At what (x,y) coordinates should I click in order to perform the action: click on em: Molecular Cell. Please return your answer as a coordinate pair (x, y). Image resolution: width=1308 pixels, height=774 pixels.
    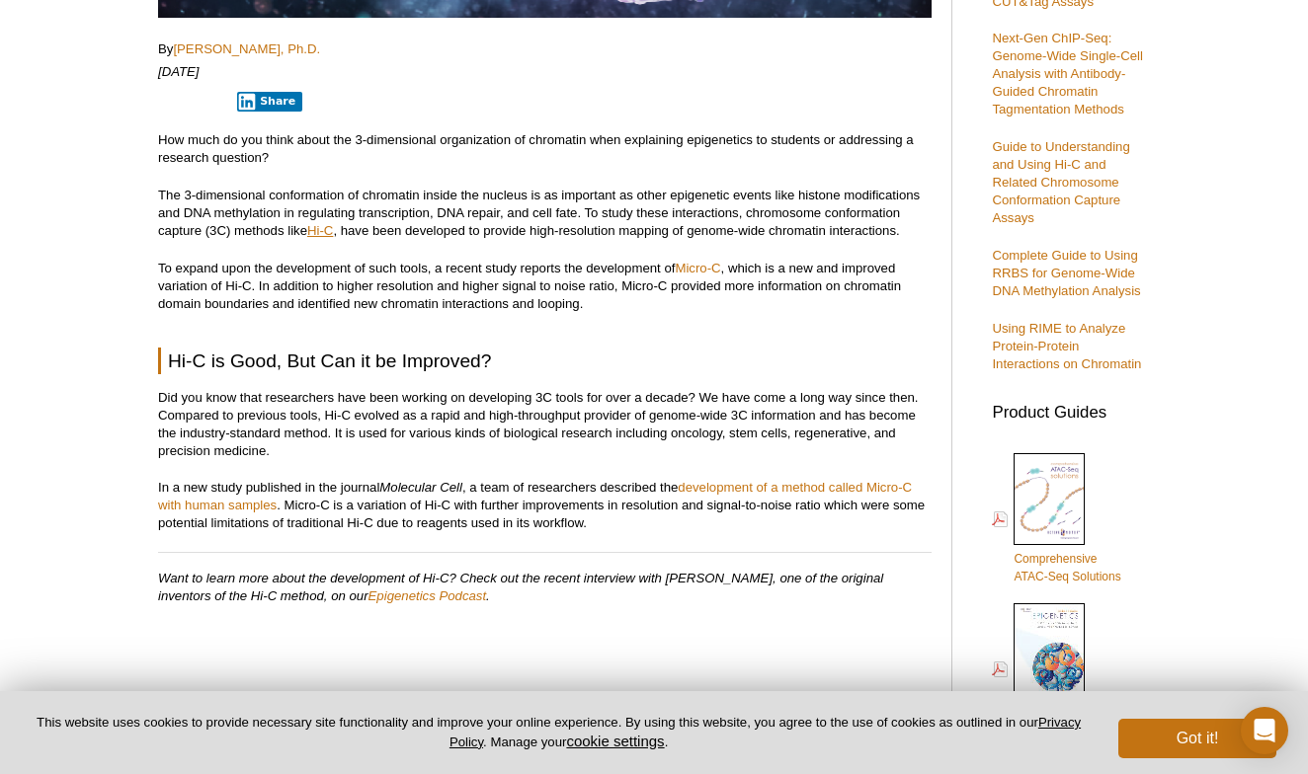
    Looking at the image, I should click on (421, 487).